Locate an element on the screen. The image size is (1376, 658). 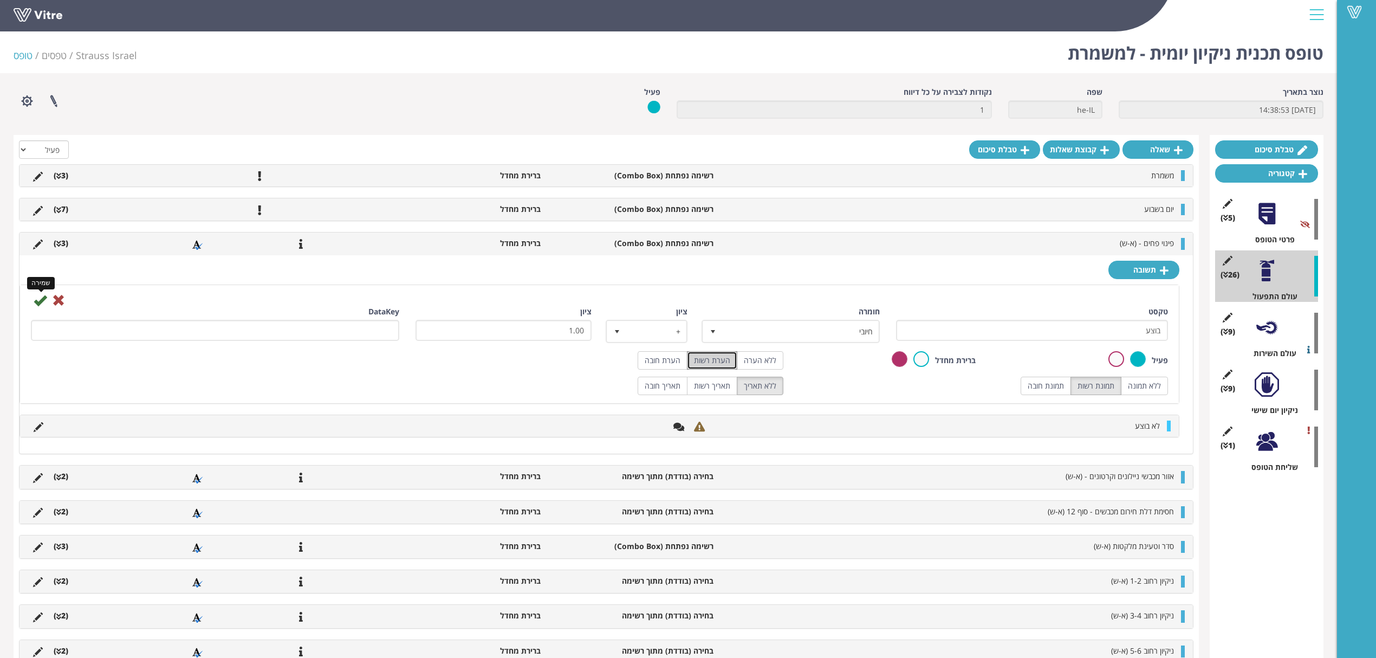
label: הערת רשות is located at coordinates (712, 360).